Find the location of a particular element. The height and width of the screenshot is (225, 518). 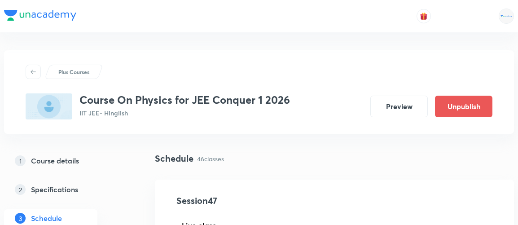

h5: Specifications is located at coordinates (54, 189).